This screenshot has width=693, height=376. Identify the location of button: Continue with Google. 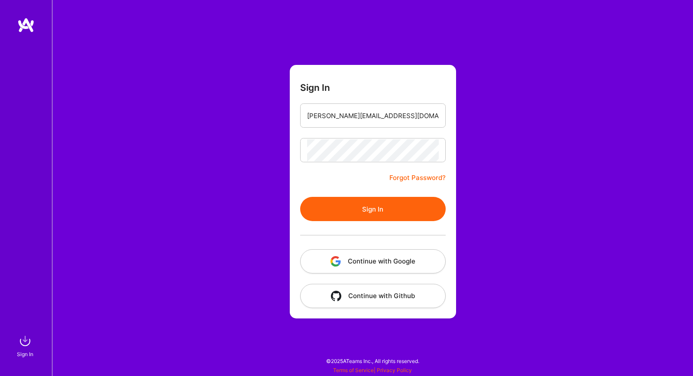
(373, 262).